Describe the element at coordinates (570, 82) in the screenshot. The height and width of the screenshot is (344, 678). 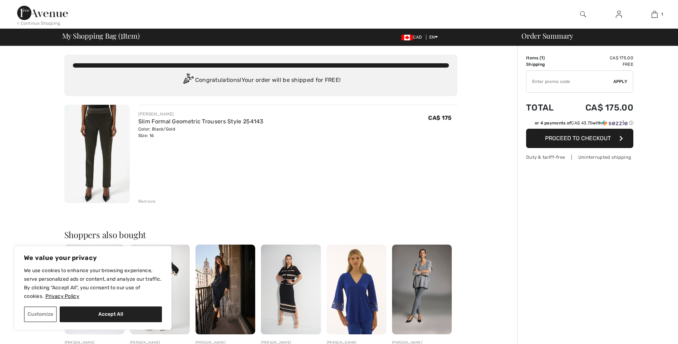
I see `input: Promo code` at that location.